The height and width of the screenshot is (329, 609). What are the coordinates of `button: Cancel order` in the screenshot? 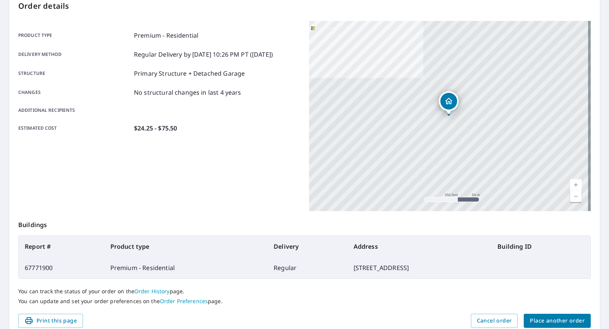 It's located at (495, 321).